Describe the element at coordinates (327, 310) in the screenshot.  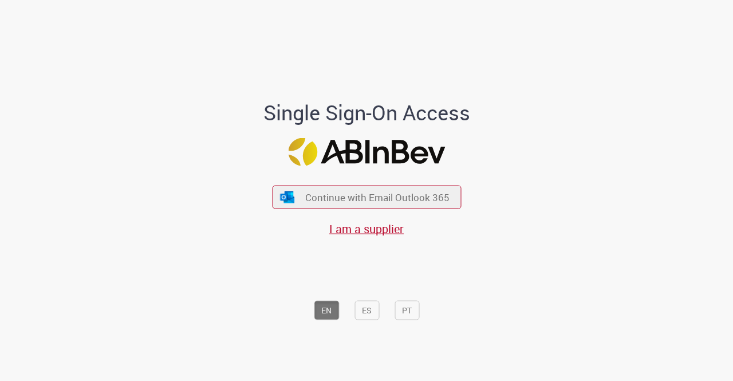
I see `button: EN` at that location.